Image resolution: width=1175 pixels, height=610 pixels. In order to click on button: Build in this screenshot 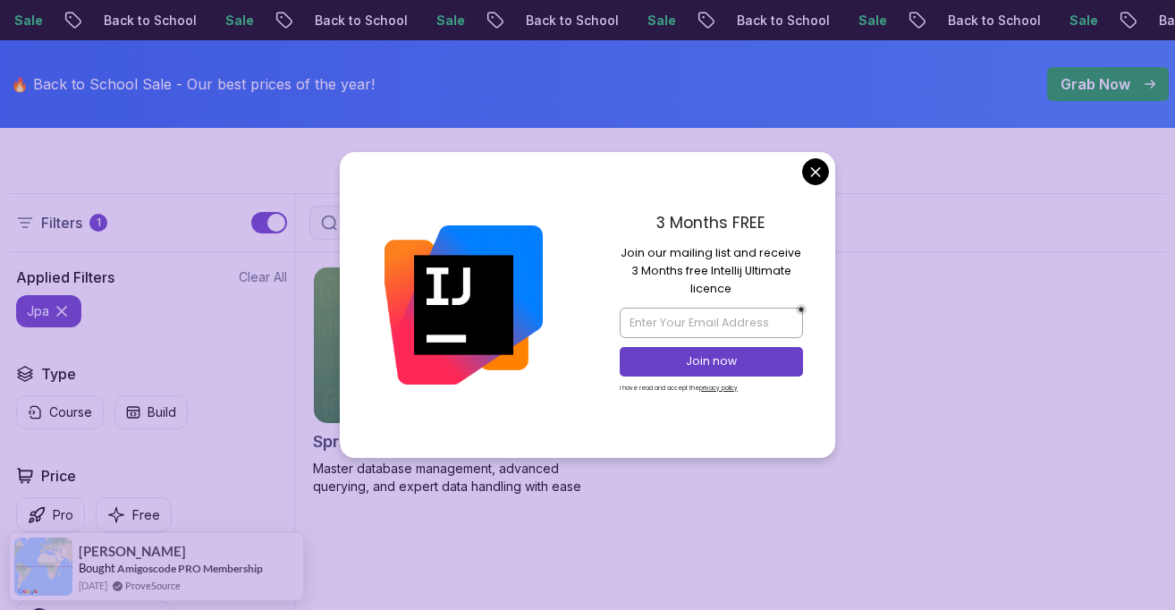, I will do `click(151, 412)`.